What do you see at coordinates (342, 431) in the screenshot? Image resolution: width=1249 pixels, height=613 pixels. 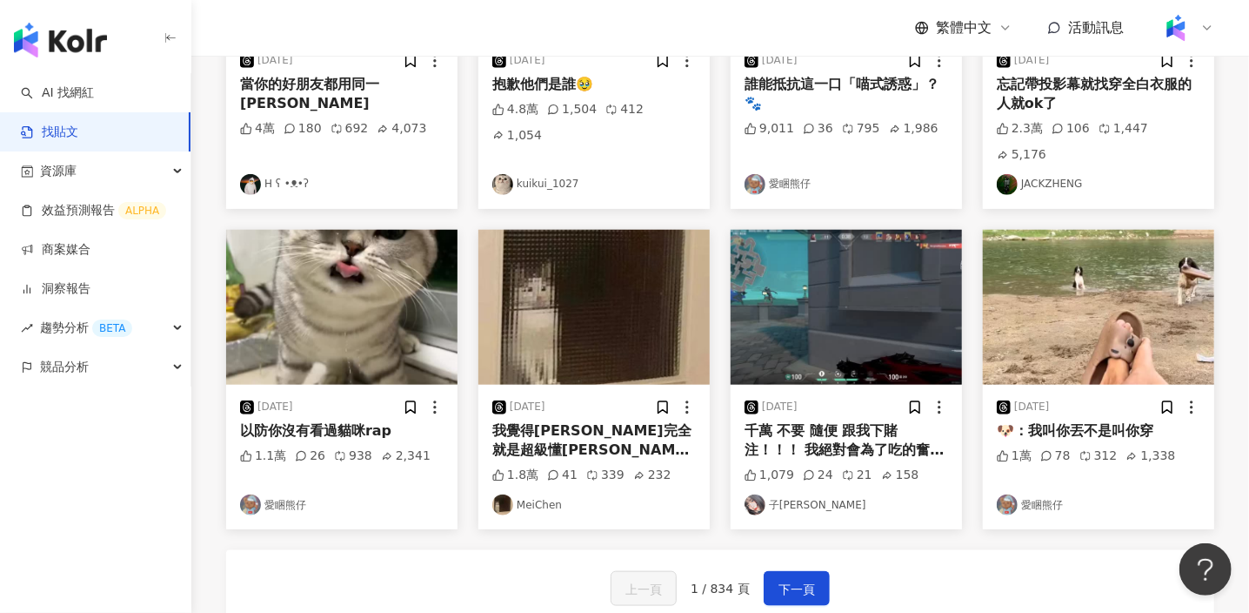 I see `div: 以防你沒有看過貓咪rap` at bounding box center [342, 431].